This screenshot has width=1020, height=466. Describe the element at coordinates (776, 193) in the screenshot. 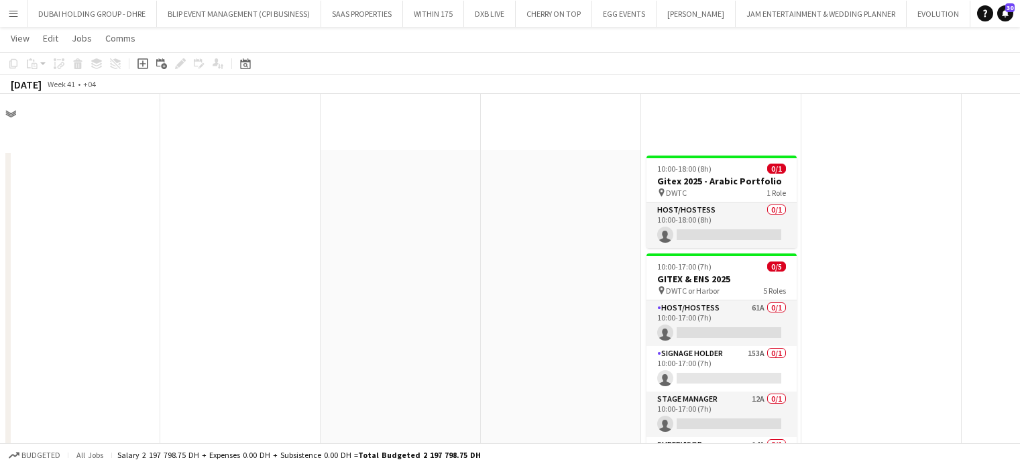

I see `span: 1 Role` at that location.